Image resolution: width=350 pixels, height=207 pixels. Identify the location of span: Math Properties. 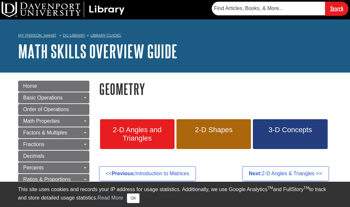
(41, 121).